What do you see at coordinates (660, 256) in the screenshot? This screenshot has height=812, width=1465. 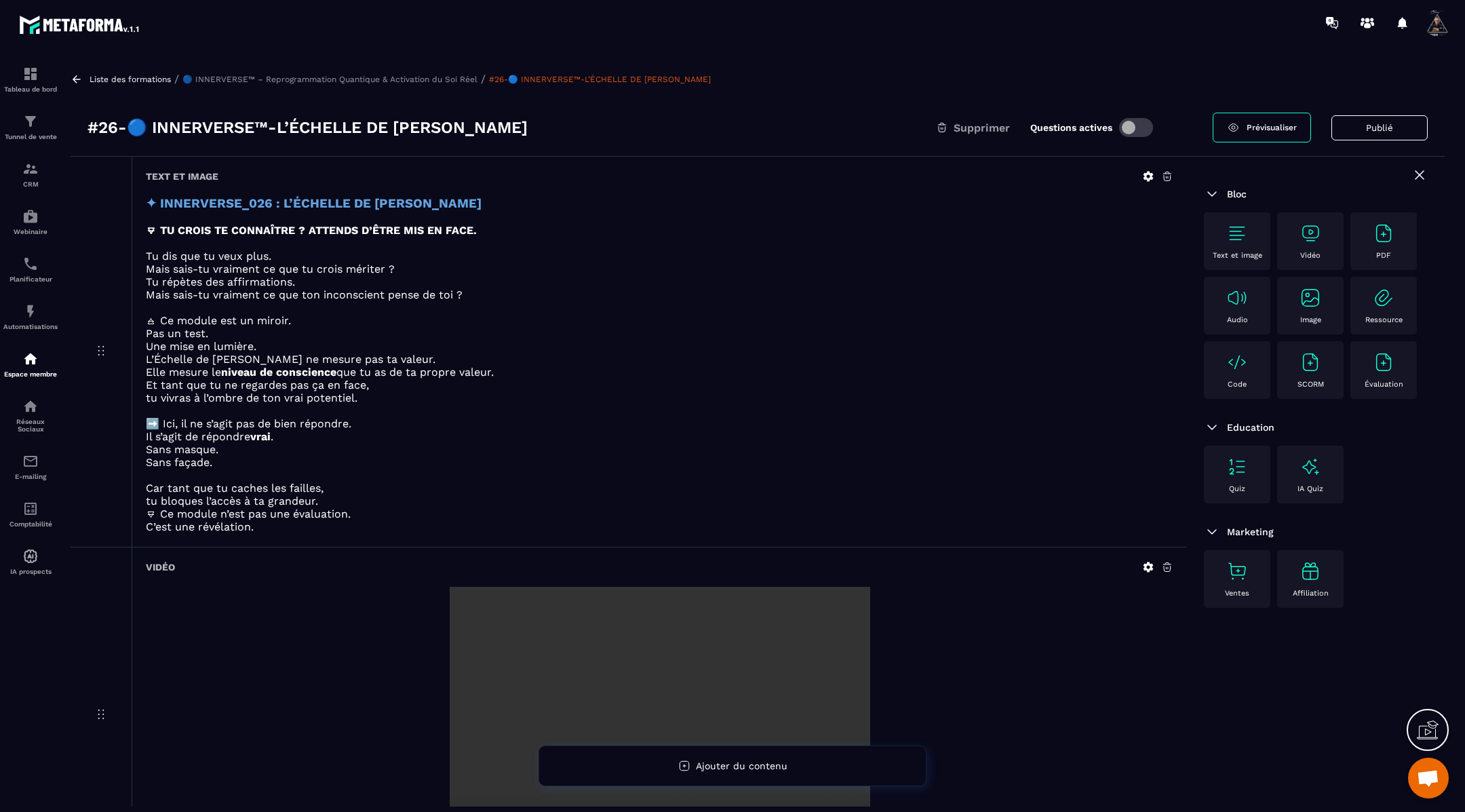 I see `p: Tu dis que tu veux plus.` at bounding box center [660, 256].